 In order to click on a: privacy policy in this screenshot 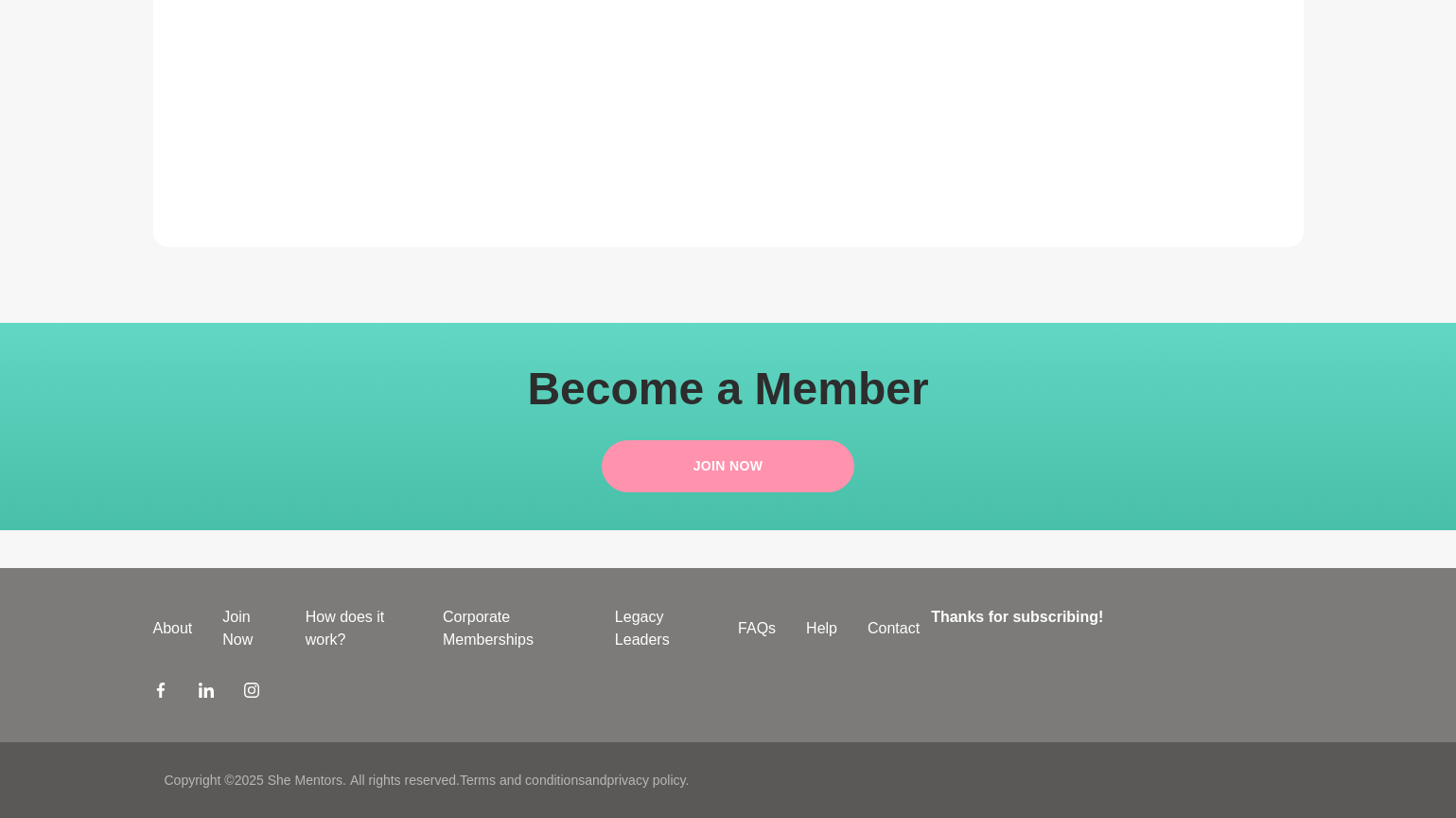, I will do `click(646, 780)`.